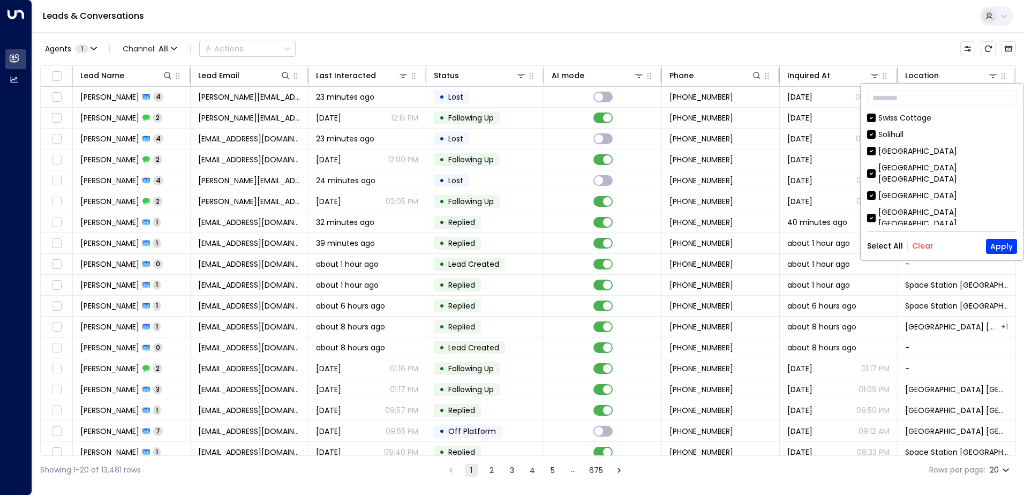 This screenshot has width=1024, height=495. What do you see at coordinates (568, 76) in the screenshot?
I see `div: AI mode` at bounding box center [568, 76].